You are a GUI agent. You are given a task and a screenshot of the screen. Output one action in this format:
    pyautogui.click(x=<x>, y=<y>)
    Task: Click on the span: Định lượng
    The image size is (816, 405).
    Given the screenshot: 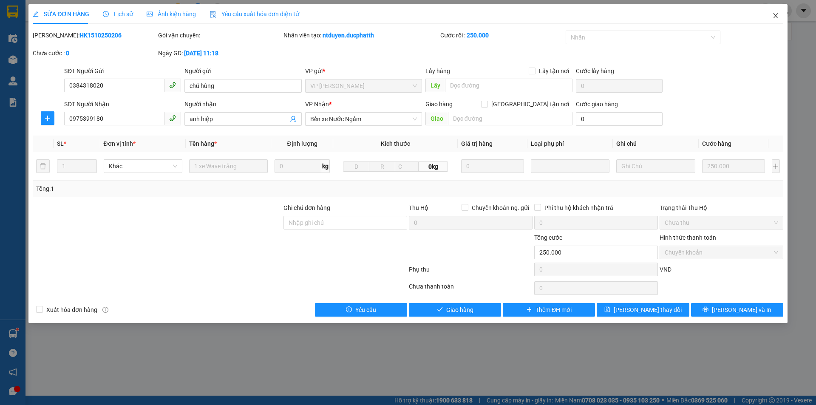 What is the action you would take?
    pyautogui.click(x=302, y=144)
    